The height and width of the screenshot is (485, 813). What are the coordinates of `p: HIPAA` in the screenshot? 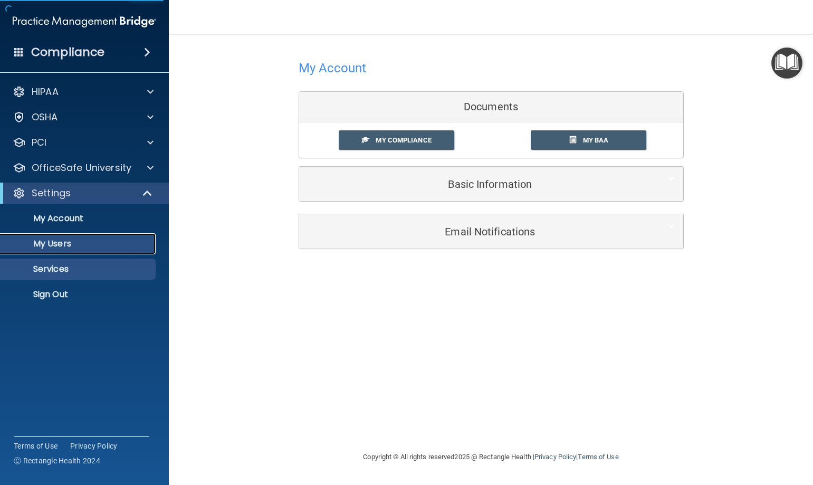 It's located at (45, 92).